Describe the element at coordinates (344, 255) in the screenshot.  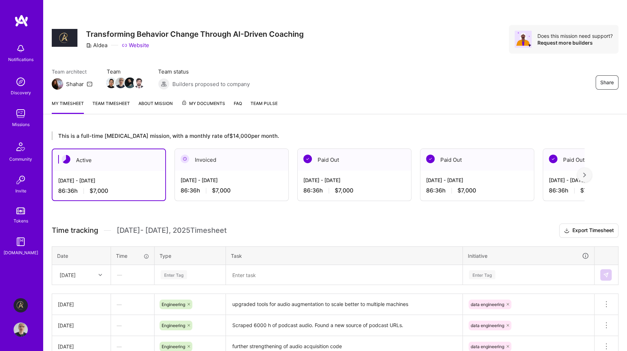
I see `th: Task` at that location.